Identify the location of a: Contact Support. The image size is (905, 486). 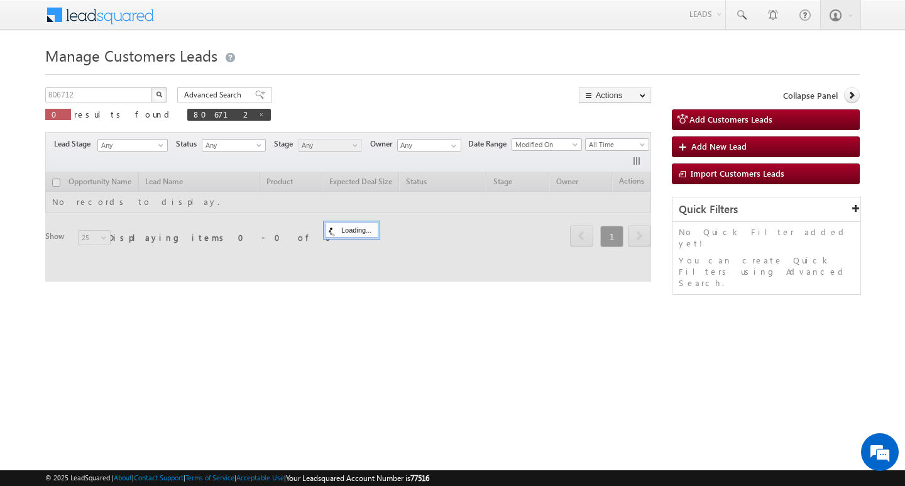
(158, 477).